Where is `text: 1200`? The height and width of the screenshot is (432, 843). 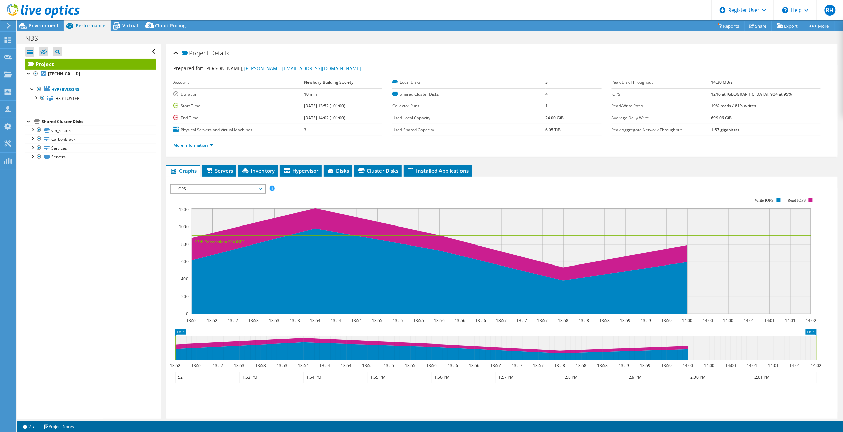 text: 1200 is located at coordinates (184, 209).